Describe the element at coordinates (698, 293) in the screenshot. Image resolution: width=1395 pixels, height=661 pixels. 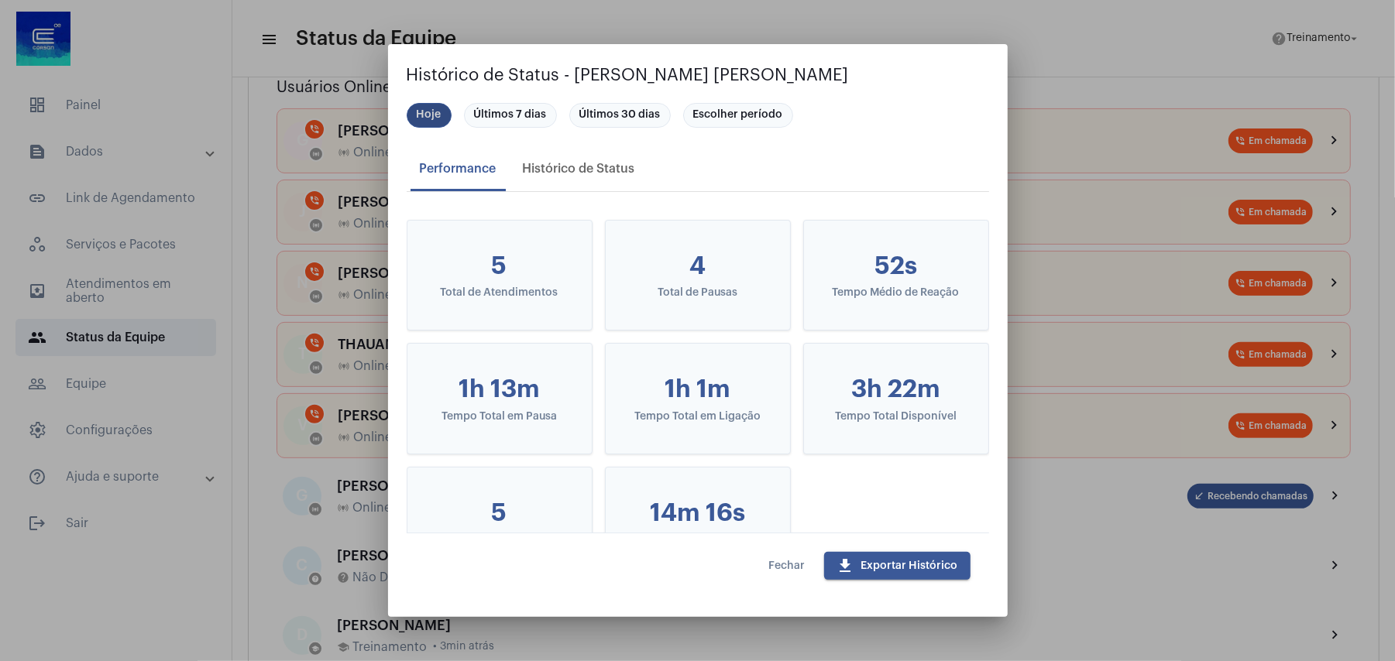
I see `div: Total de Pausas` at that location.